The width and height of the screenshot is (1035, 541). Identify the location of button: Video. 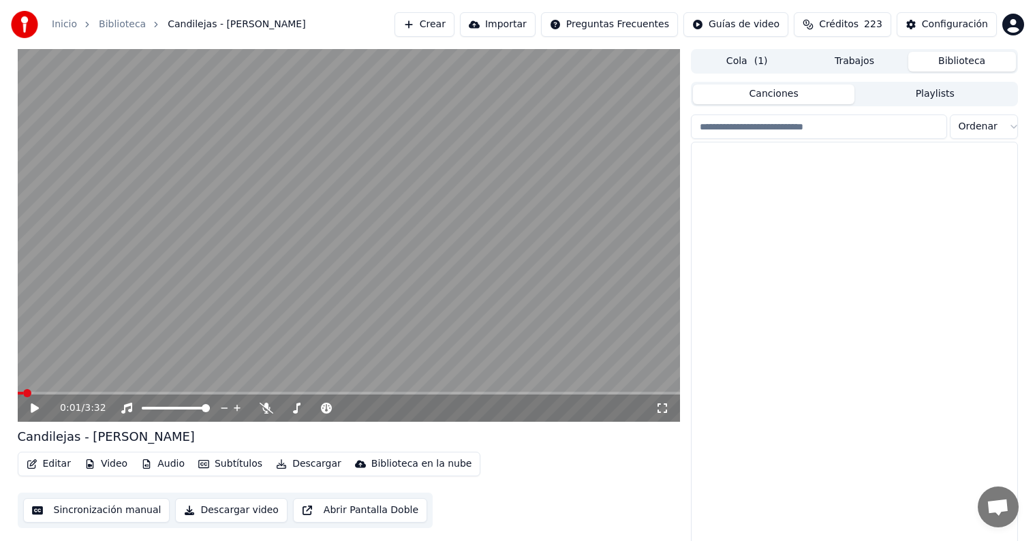
(106, 464).